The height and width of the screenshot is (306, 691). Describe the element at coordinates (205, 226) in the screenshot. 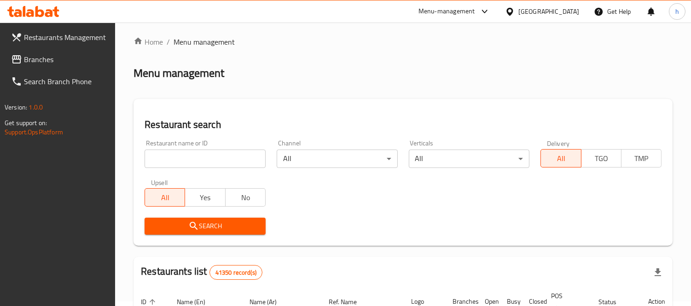

I see `button: Search` at that location.